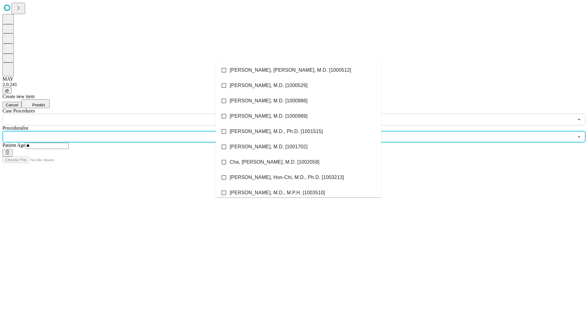 The image size is (588, 331). What do you see at coordinates (36, 104) in the screenshot?
I see `button: Predict` at bounding box center [36, 104].